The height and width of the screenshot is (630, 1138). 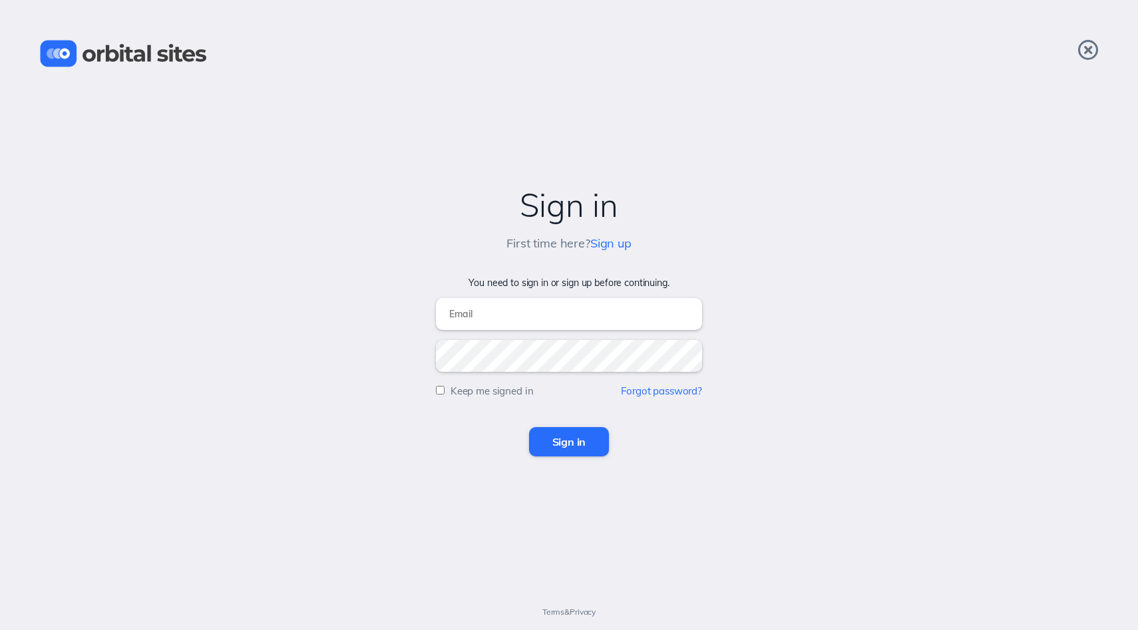 What do you see at coordinates (123, 53) in the screenshot?
I see `img: Orbital Sites Logo` at bounding box center [123, 53].